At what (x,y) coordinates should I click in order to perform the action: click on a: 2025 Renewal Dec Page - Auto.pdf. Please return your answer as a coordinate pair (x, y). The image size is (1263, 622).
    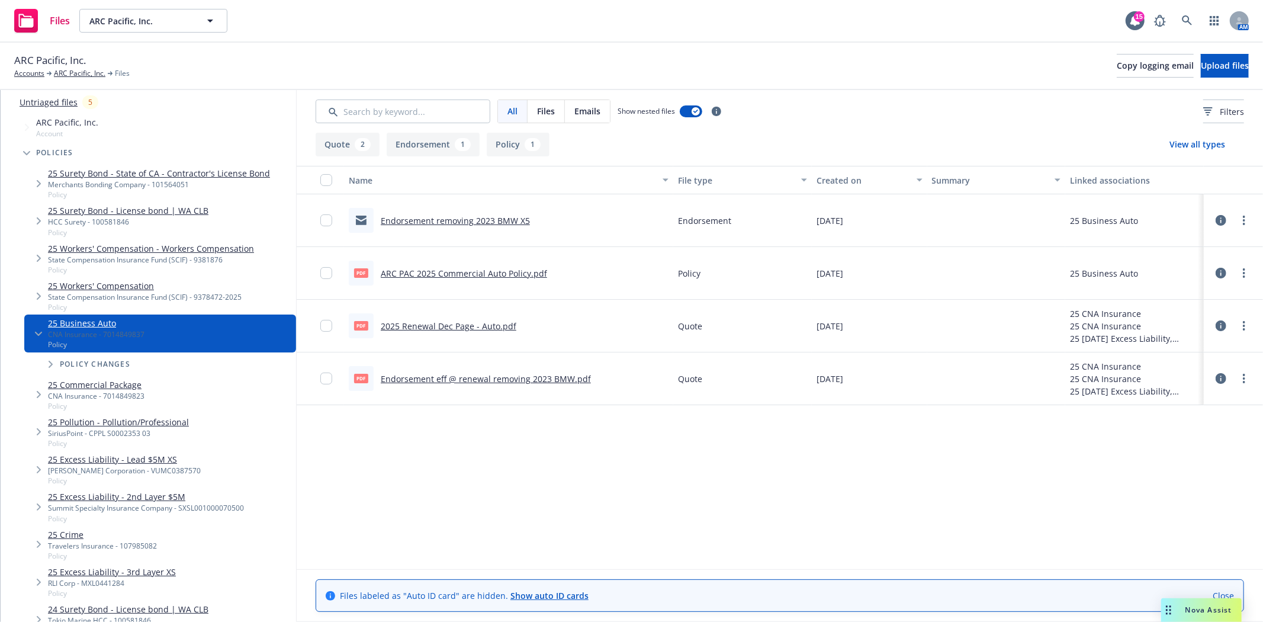
    Looking at the image, I should click on (448, 326).